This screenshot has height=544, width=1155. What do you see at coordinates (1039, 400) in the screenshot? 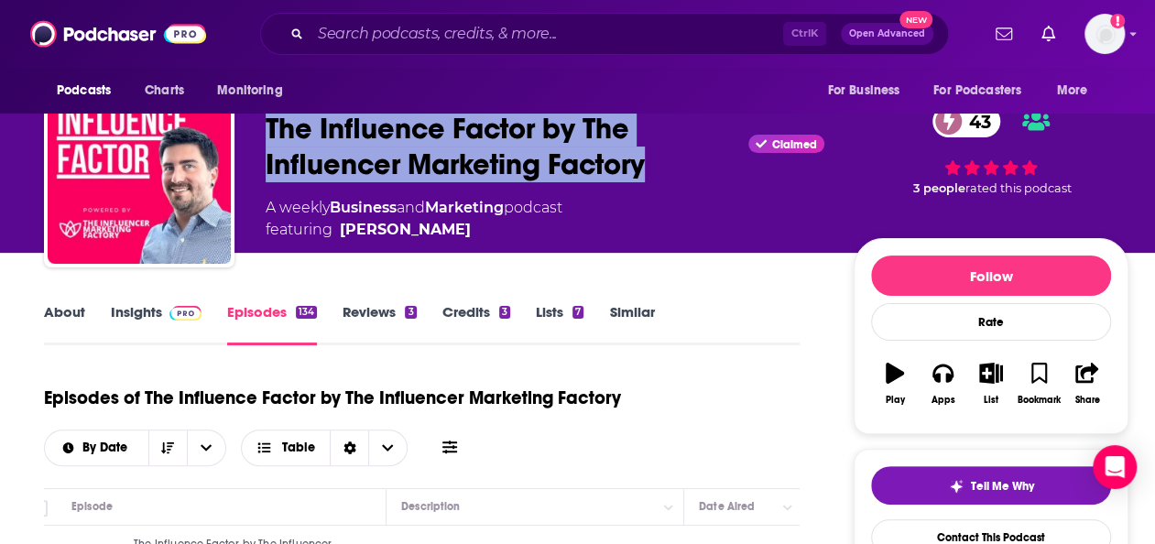
I see `div: Bookmark` at bounding box center [1039, 400].